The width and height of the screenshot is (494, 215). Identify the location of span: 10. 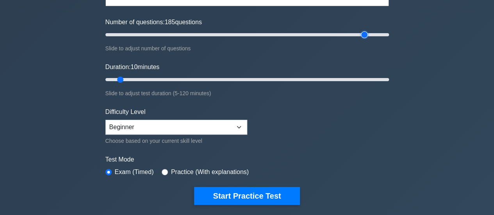
(134, 67).